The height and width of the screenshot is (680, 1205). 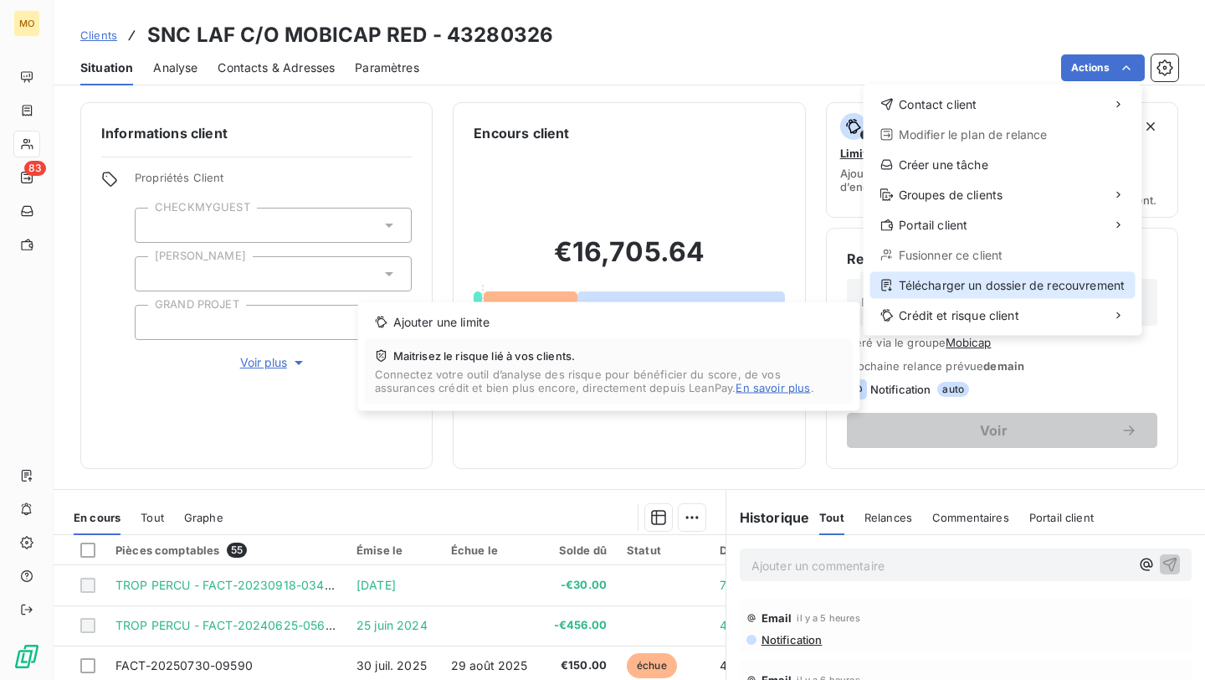 What do you see at coordinates (1003, 210) in the screenshot?
I see `div: Actions` at bounding box center [1003, 210].